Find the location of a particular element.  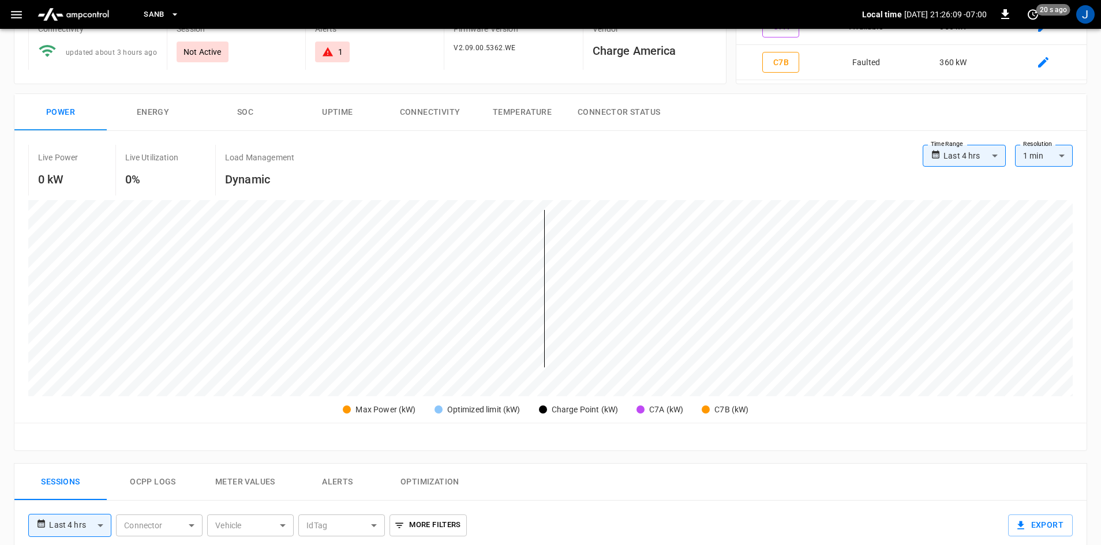

button: Connector Status is located at coordinates (618, 112).